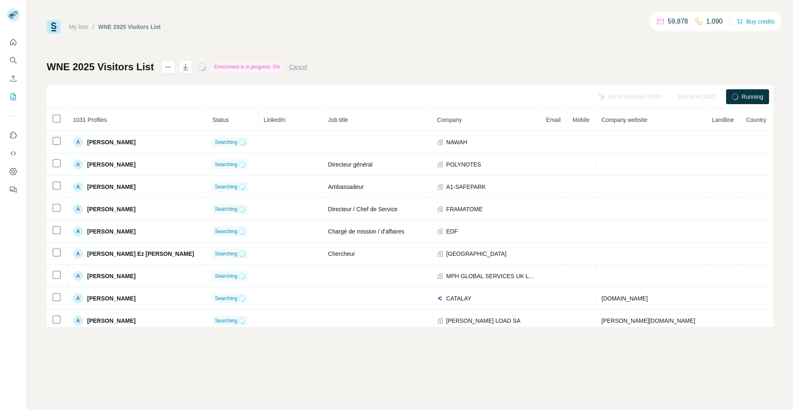 The height and width of the screenshot is (410, 793). Describe the element at coordinates (78, 27) in the screenshot. I see `a: My lists` at that location.